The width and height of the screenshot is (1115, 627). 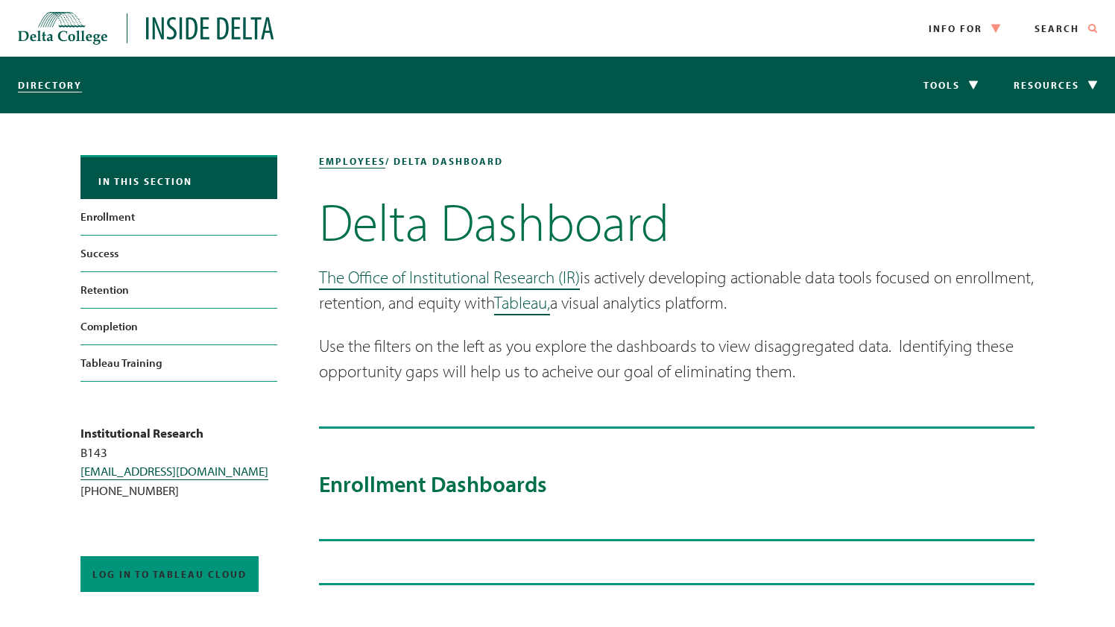 What do you see at coordinates (94, 452) in the screenshot?
I see `span: B143` at bounding box center [94, 452].